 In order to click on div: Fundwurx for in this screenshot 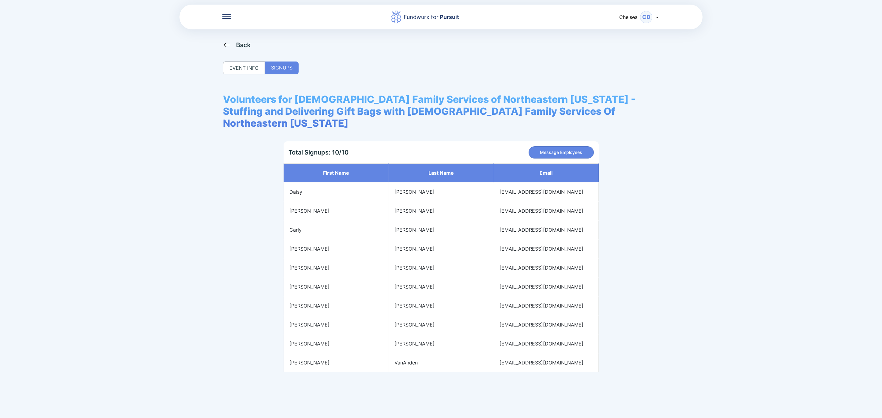, I will do `click(431, 17)`.